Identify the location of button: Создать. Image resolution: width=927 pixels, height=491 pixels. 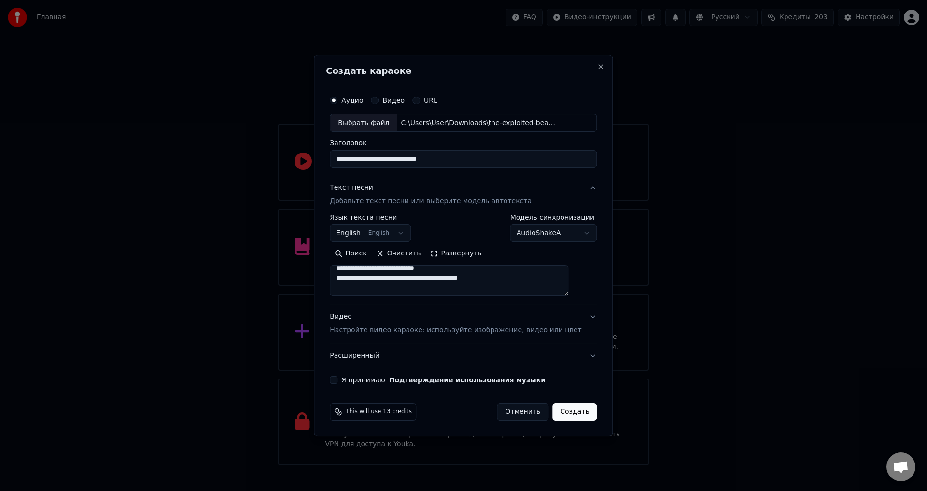
(575, 412).